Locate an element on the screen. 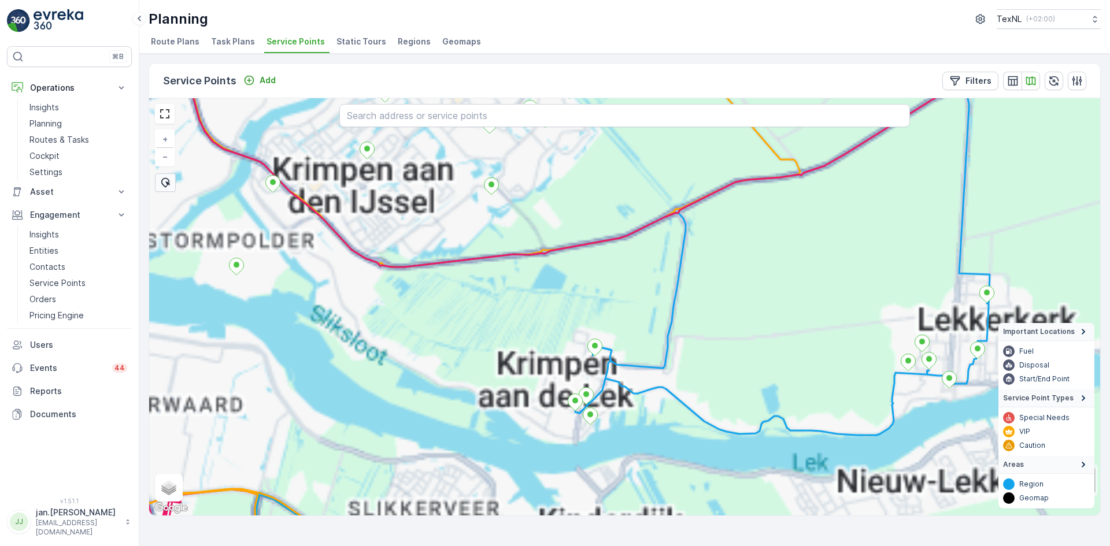  p: Special Needs is located at coordinates (1044, 418).